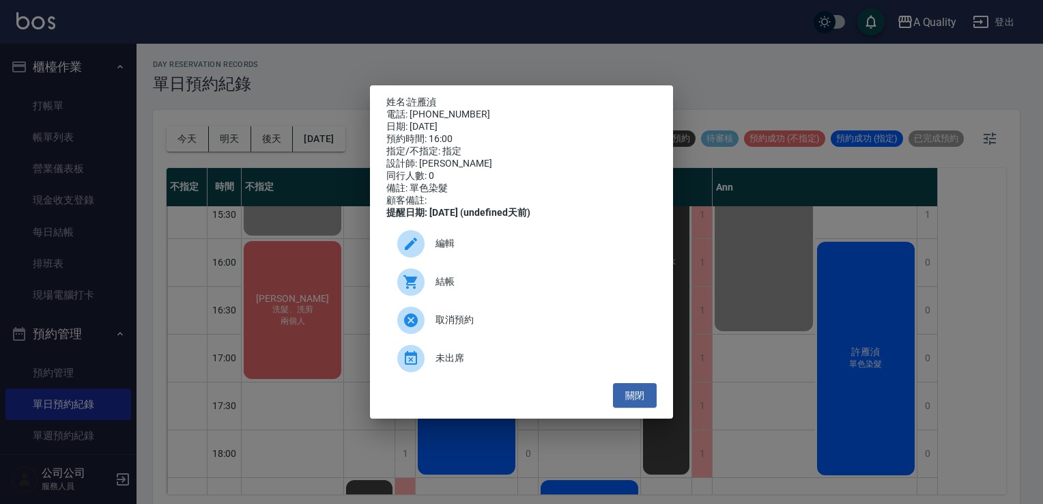 The height and width of the screenshot is (504, 1043). What do you see at coordinates (635, 395) in the screenshot?
I see `button: 關閉` at bounding box center [635, 395].